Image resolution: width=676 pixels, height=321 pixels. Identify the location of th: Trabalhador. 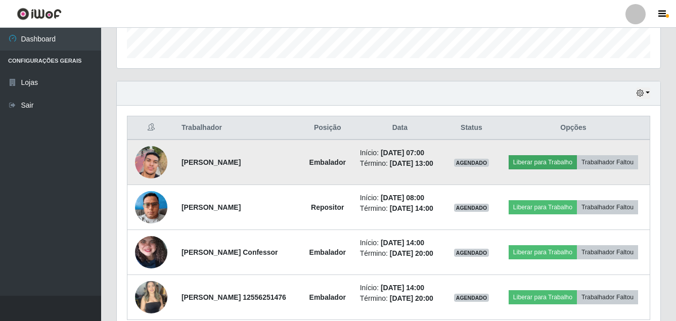
(238, 128).